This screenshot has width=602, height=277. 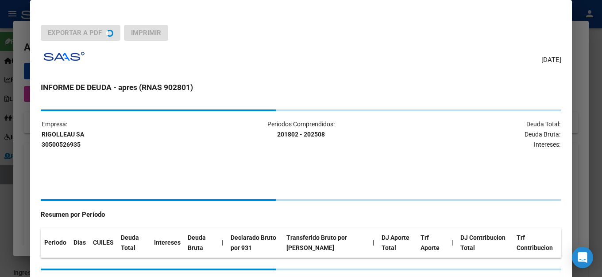 I want to click on span: Imprimir, so click(x=146, y=33).